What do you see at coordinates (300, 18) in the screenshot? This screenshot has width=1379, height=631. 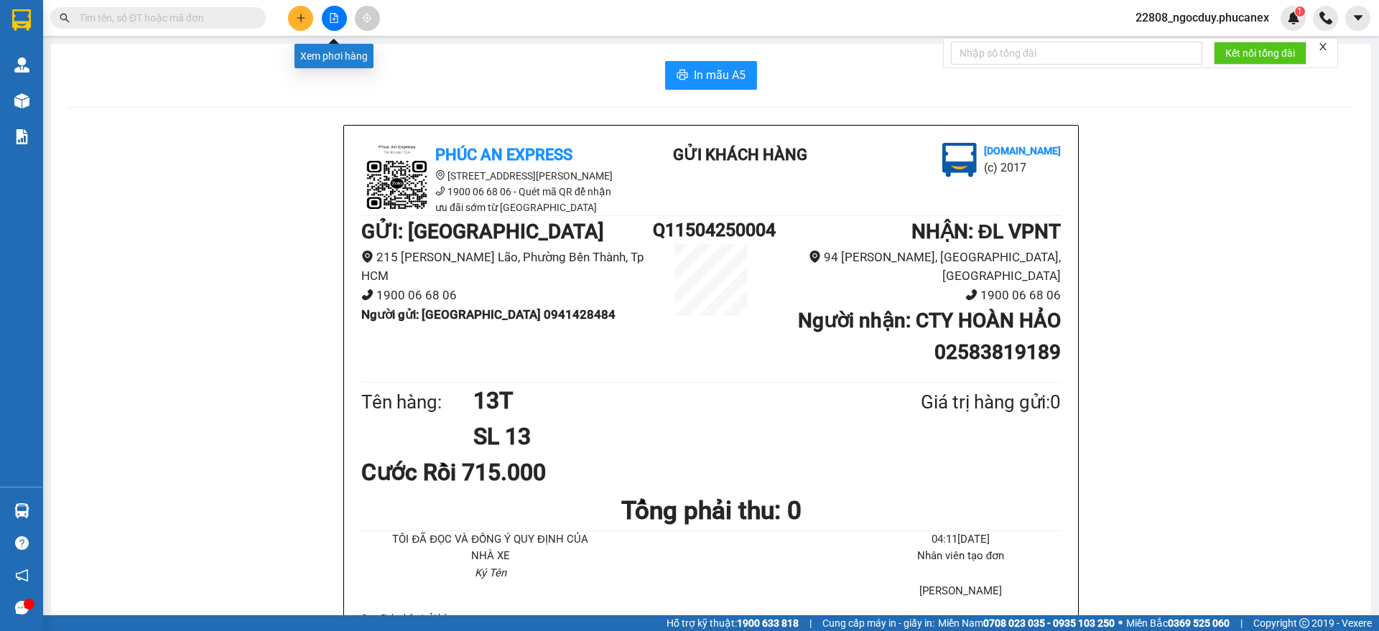 I see `button: plus` at bounding box center [300, 18].